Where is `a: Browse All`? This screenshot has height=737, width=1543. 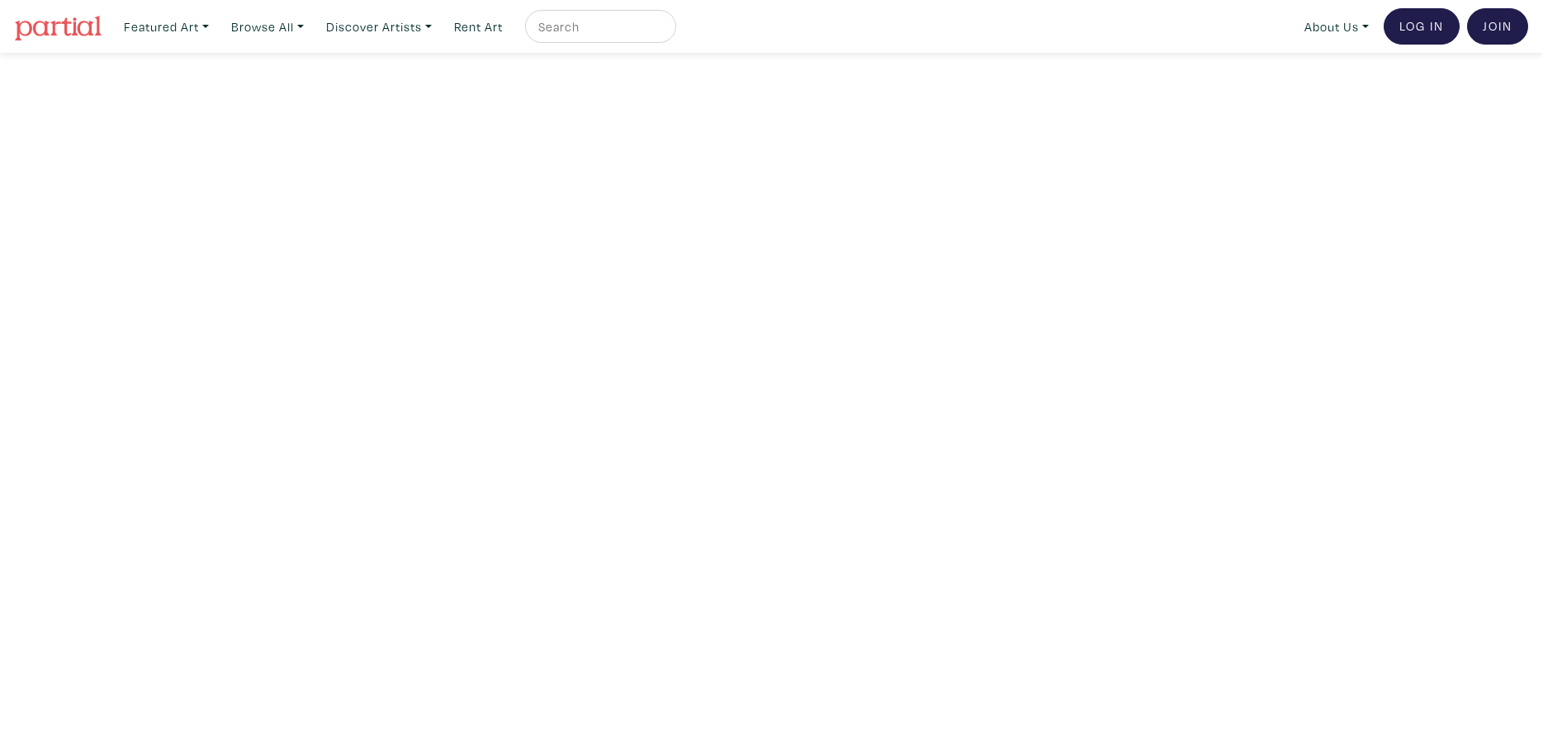
a: Browse All is located at coordinates (268, 26).